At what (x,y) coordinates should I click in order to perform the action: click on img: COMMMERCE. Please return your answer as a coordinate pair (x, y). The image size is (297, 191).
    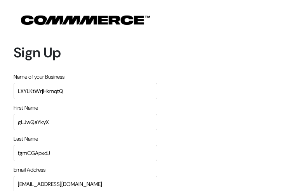
    Looking at the image, I should click on (85, 20).